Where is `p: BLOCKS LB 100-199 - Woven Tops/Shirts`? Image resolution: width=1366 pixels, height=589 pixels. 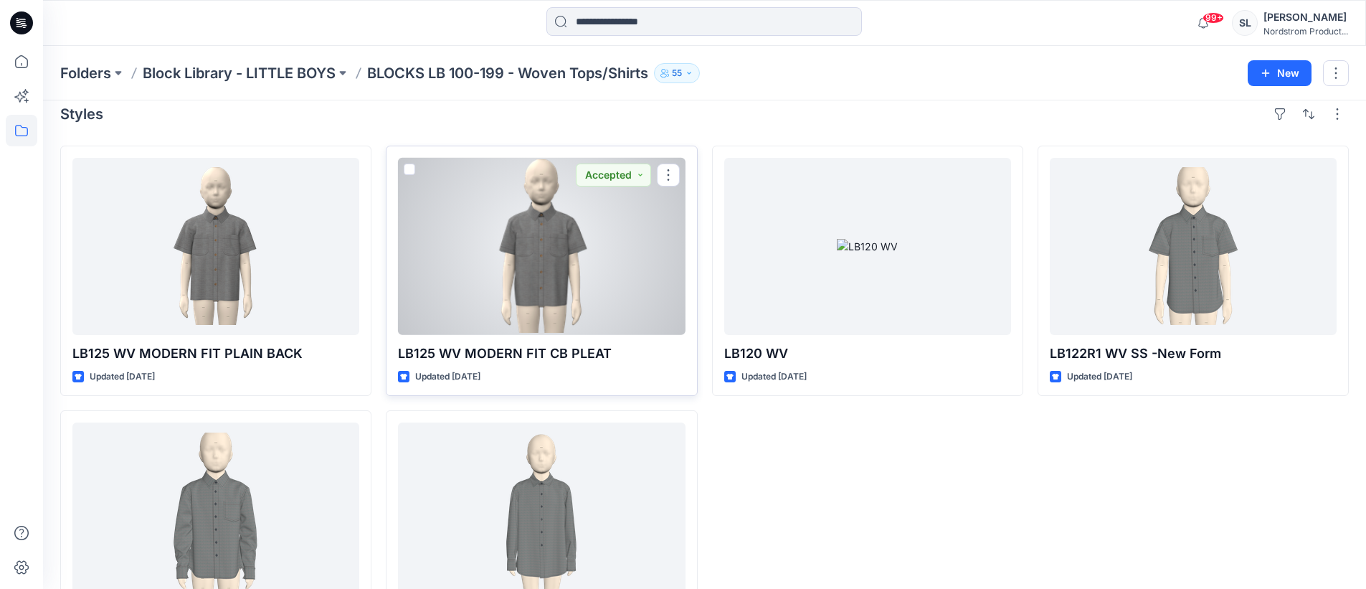 p: BLOCKS LB 100-199 - Woven Tops/Shirts is located at coordinates (508, 73).